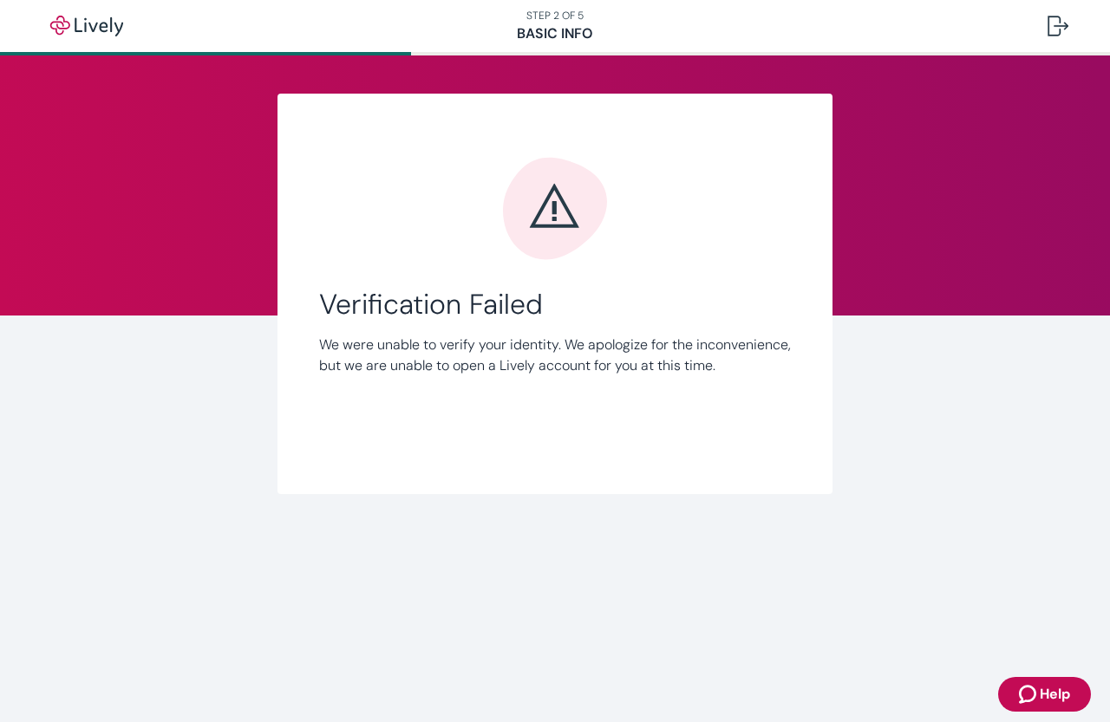 Image resolution: width=1110 pixels, height=722 pixels. What do you see at coordinates (555, 208) in the screenshot?
I see `svg: Error icon` at bounding box center [555, 208].